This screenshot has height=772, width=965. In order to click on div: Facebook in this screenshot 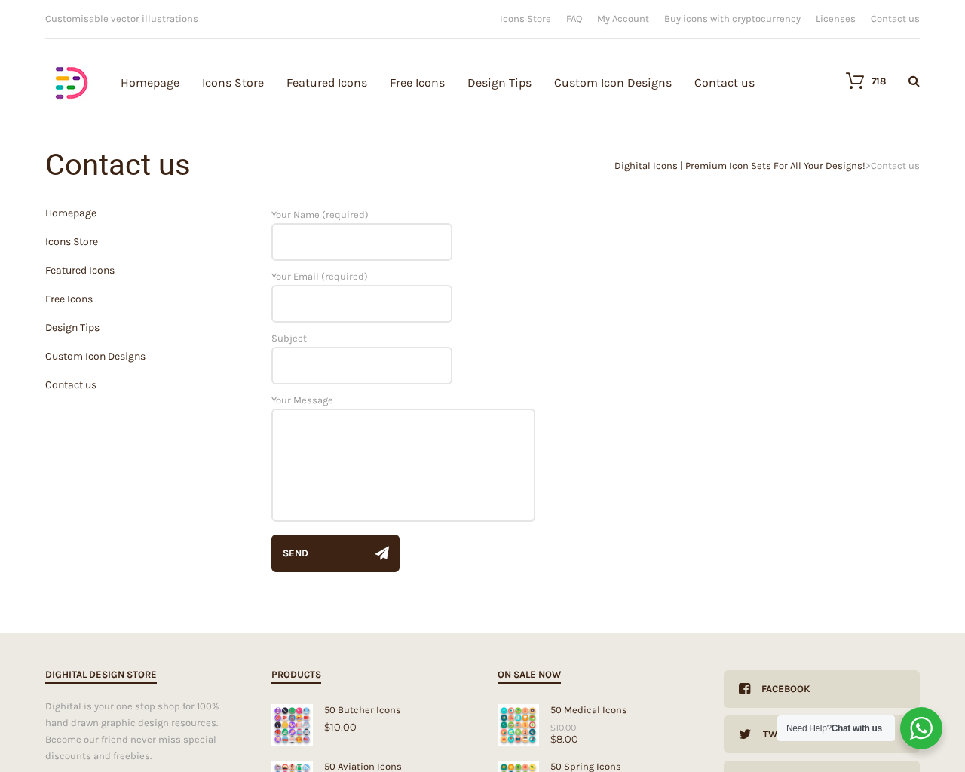, I will do `click(780, 689)`.